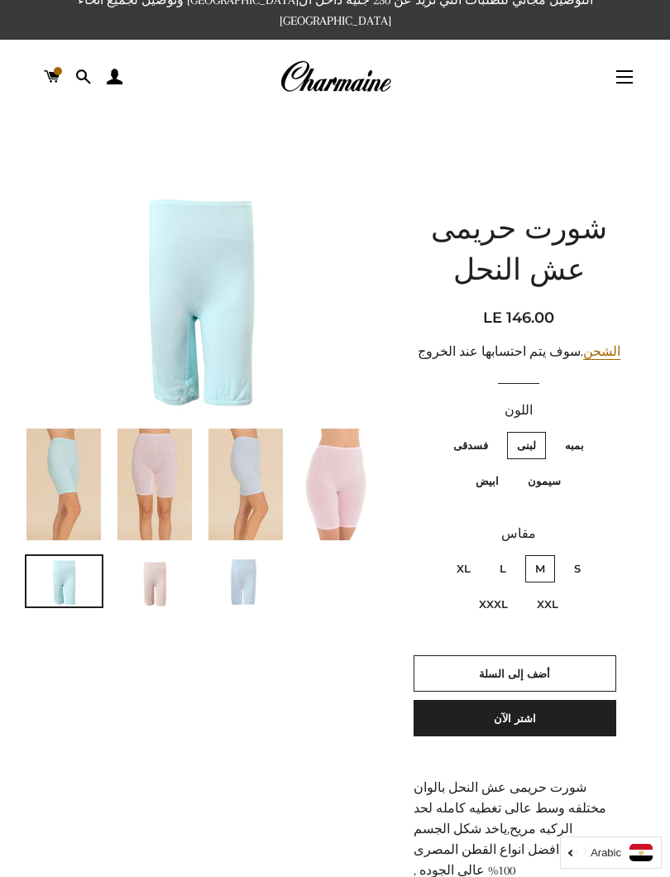 The width and height of the screenshot is (670, 877). I want to click on label: فسدقى, so click(471, 445).